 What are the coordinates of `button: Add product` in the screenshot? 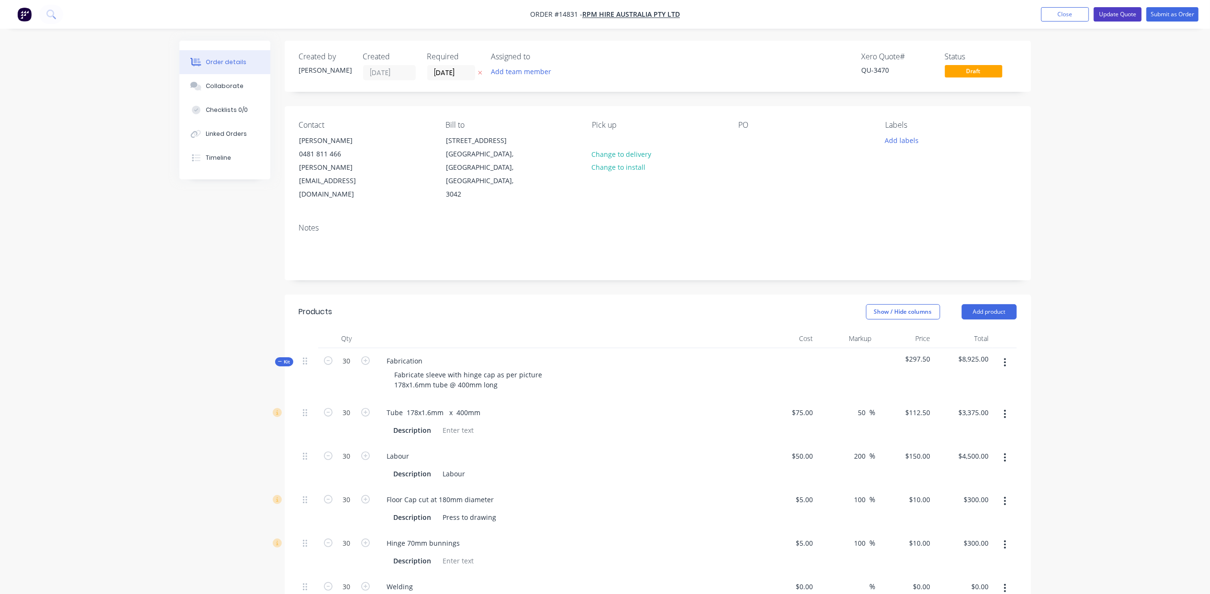 It's located at (989, 312).